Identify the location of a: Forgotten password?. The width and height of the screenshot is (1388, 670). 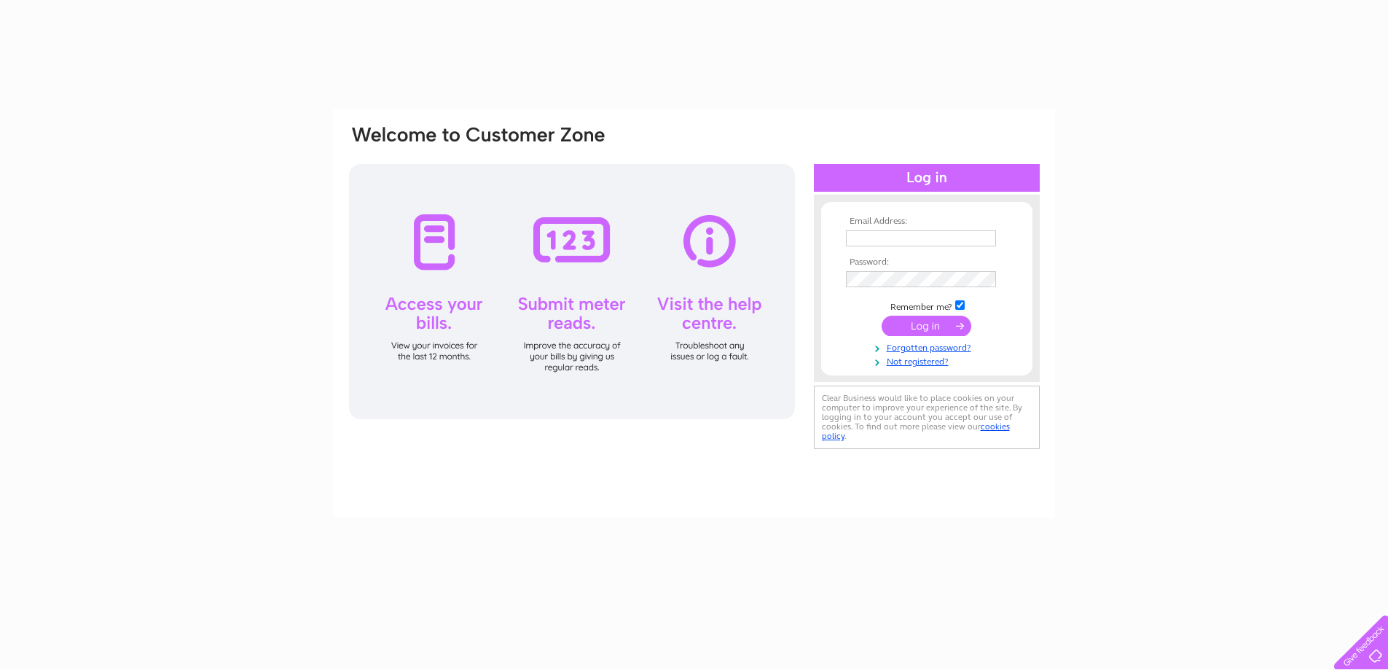
(928, 346).